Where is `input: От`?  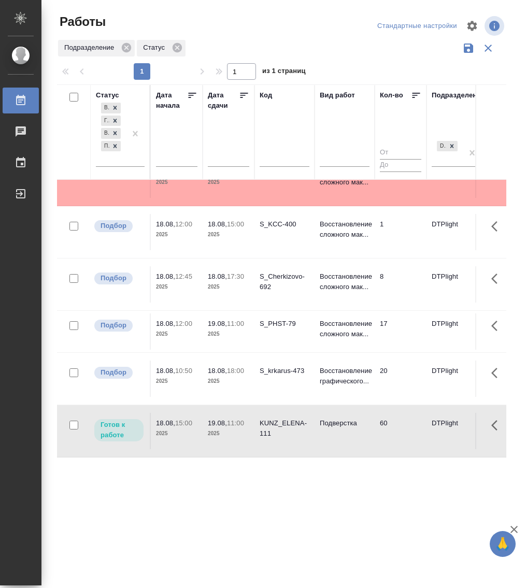
input: От is located at coordinates (401, 153).